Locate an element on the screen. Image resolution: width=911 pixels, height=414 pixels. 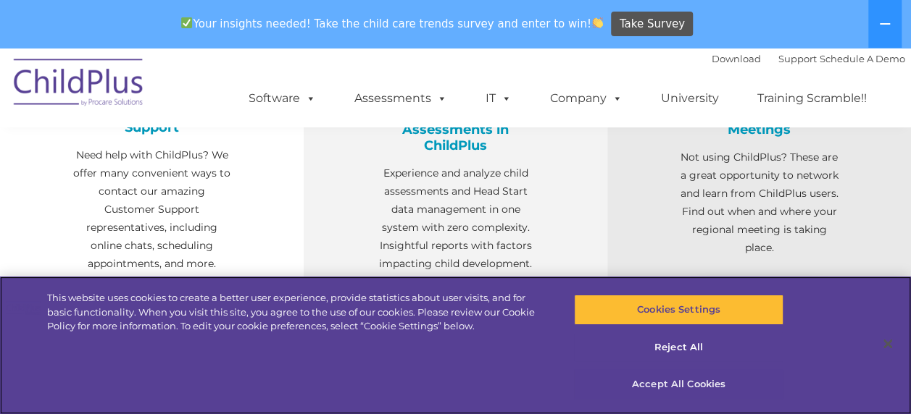
span: Phone number is located at coordinates (232, 160).